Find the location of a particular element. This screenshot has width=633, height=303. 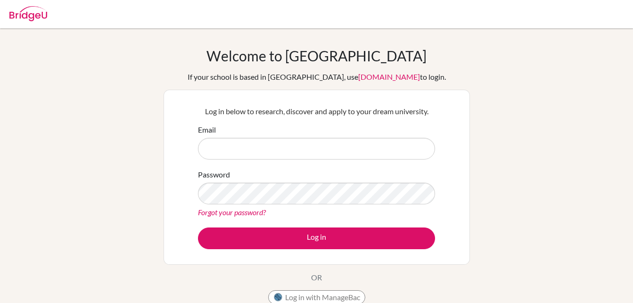

a: Forgot your password? is located at coordinates (232, 212).